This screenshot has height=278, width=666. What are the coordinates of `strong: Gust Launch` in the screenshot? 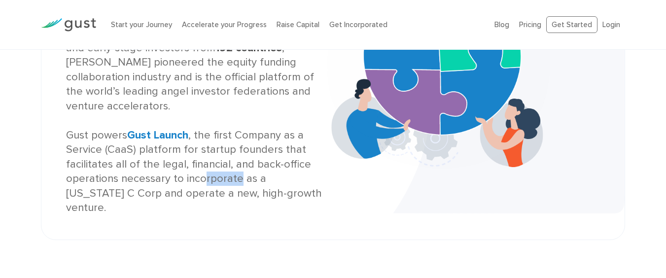 It's located at (158, 135).